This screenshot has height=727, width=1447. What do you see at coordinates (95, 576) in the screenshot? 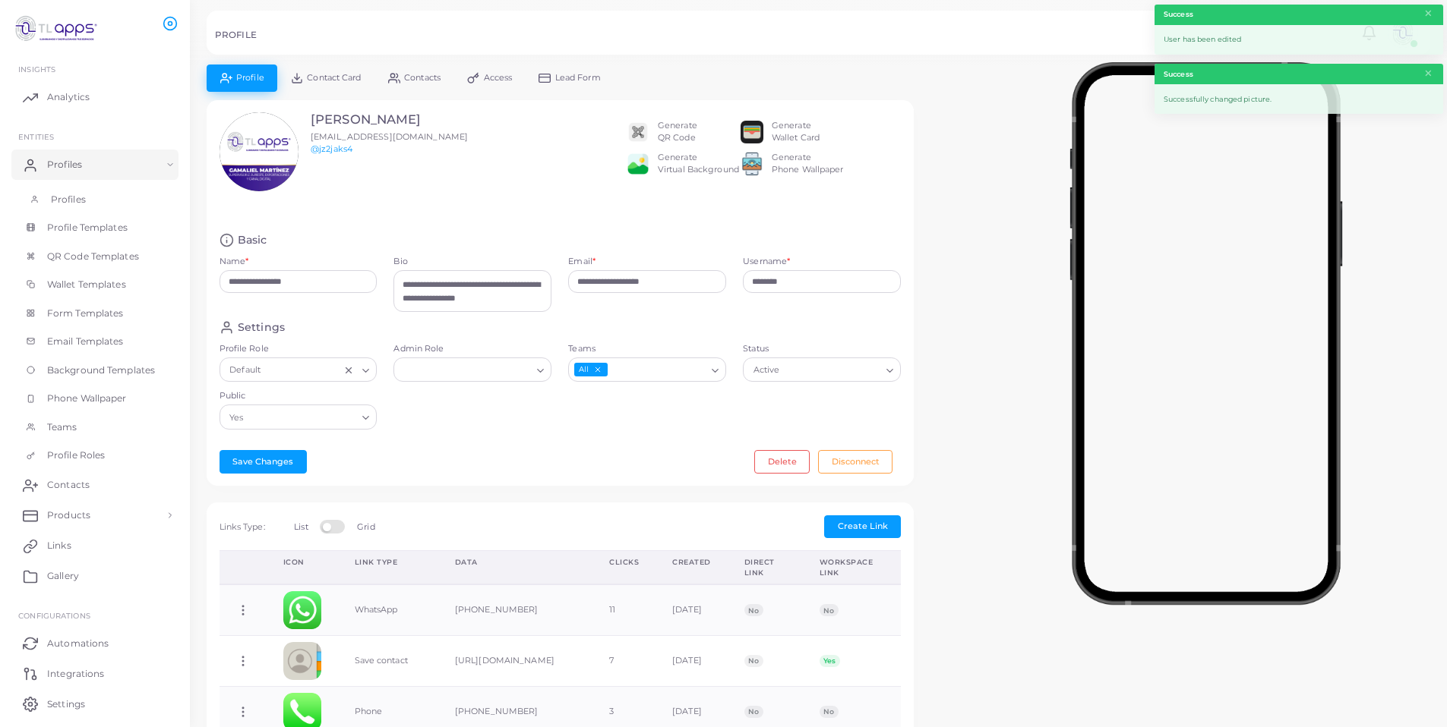
I see `a: Gallery` at bounding box center [95, 576].